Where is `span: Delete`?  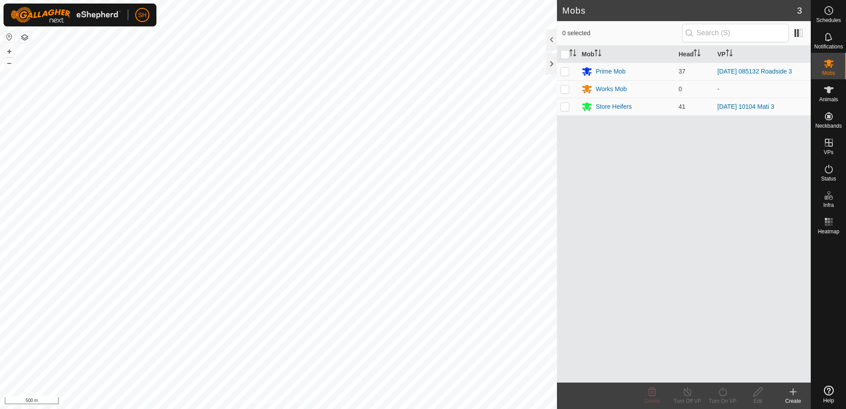
span: Delete is located at coordinates (652, 402).